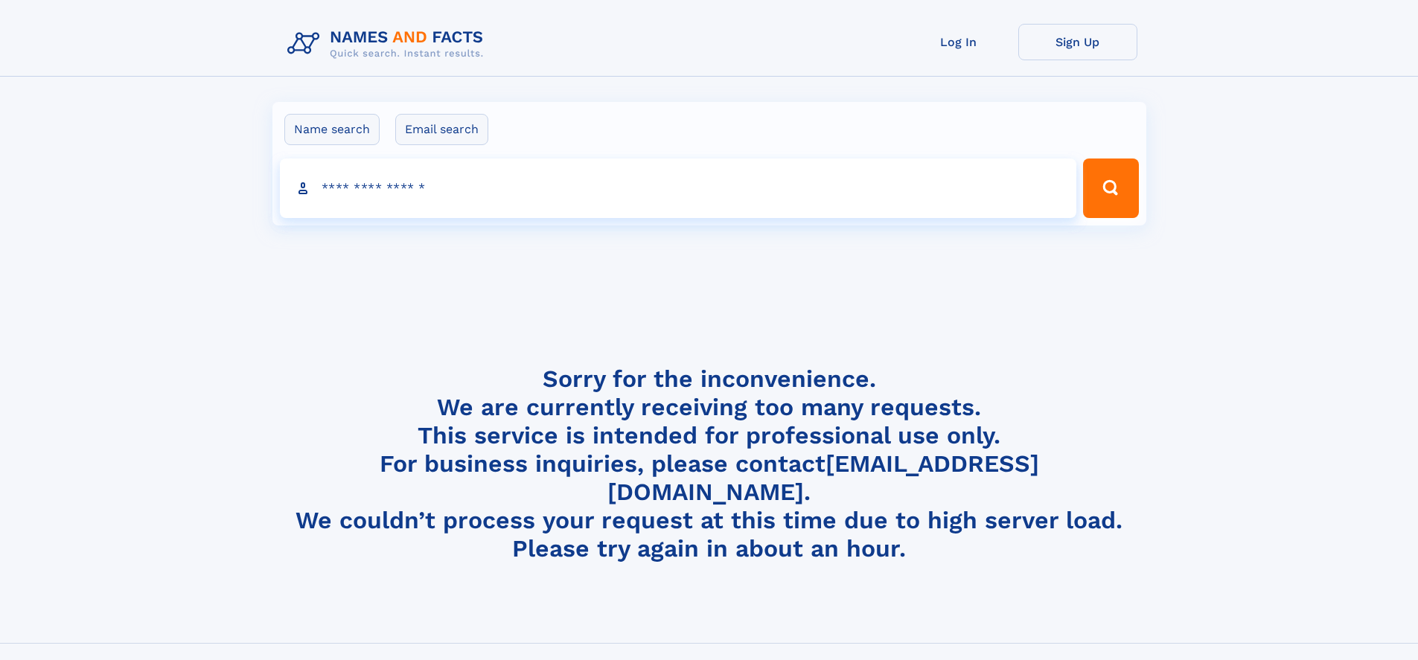  Describe the element at coordinates (388, 44) in the screenshot. I see `img: Logo Names and Facts` at that location.